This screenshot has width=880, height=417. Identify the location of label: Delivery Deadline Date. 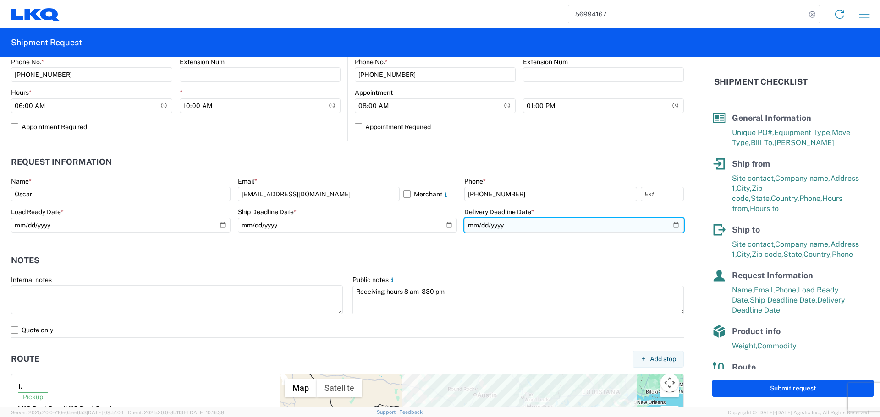
(499, 212).